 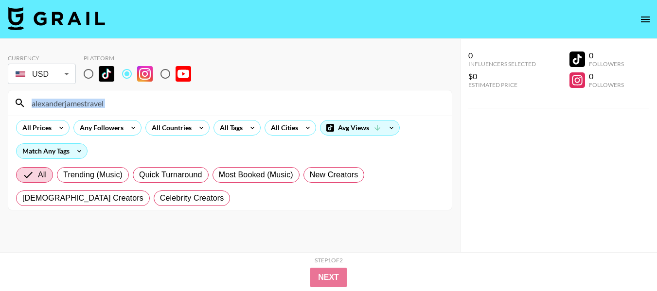 What do you see at coordinates (256, 175) in the screenshot?
I see `span: Most Booked (Music)` at bounding box center [256, 175].